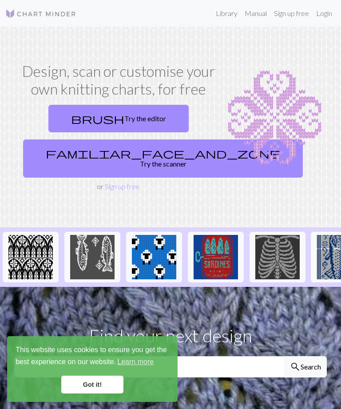  Describe the element at coordinates (163, 153) in the screenshot. I see `span: familiar_face_and_zone` at that location.